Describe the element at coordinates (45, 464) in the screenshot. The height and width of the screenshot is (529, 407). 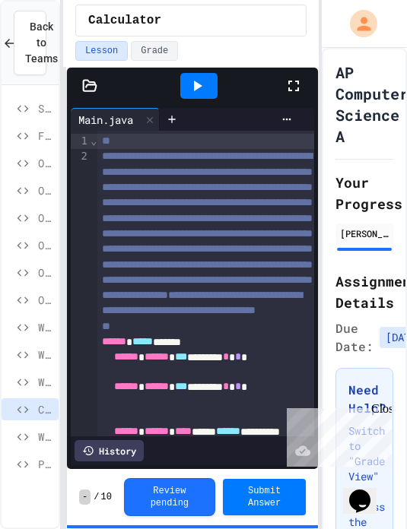
I see `span: Parking` at that location.